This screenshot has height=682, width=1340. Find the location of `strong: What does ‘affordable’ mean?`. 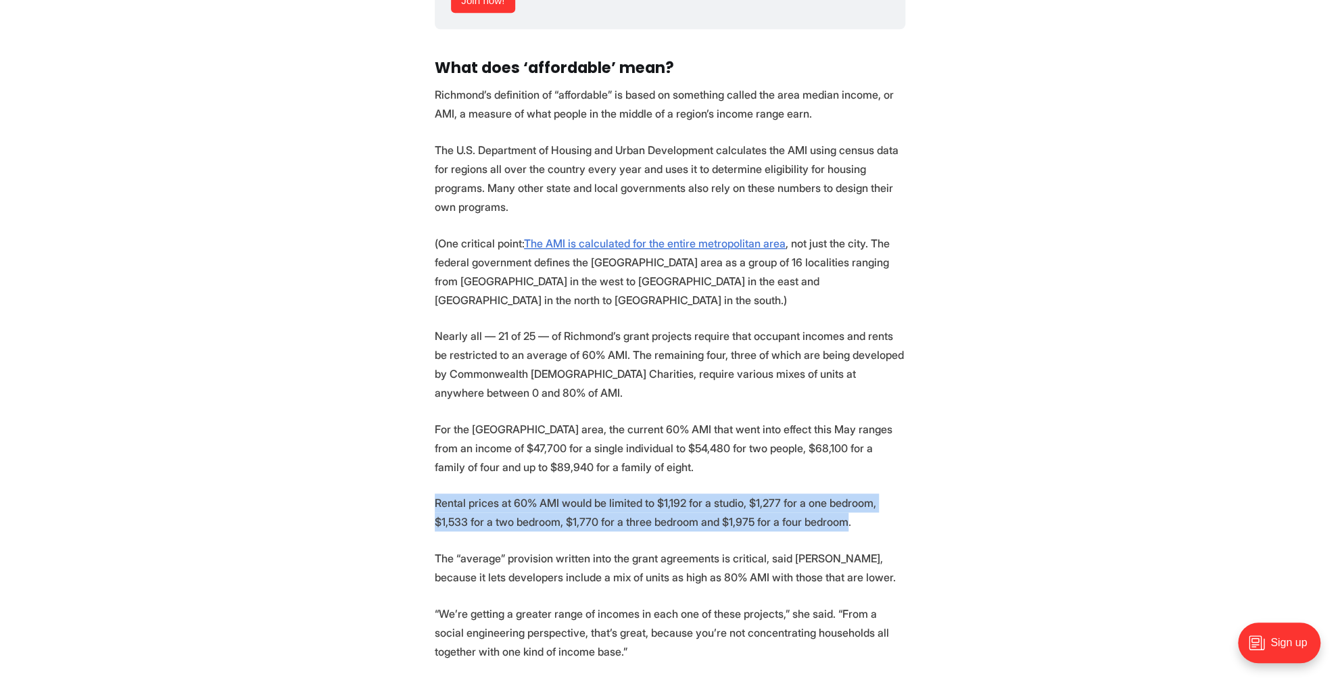

strong: What does ‘affordable’ mean? is located at coordinates (554, 68).